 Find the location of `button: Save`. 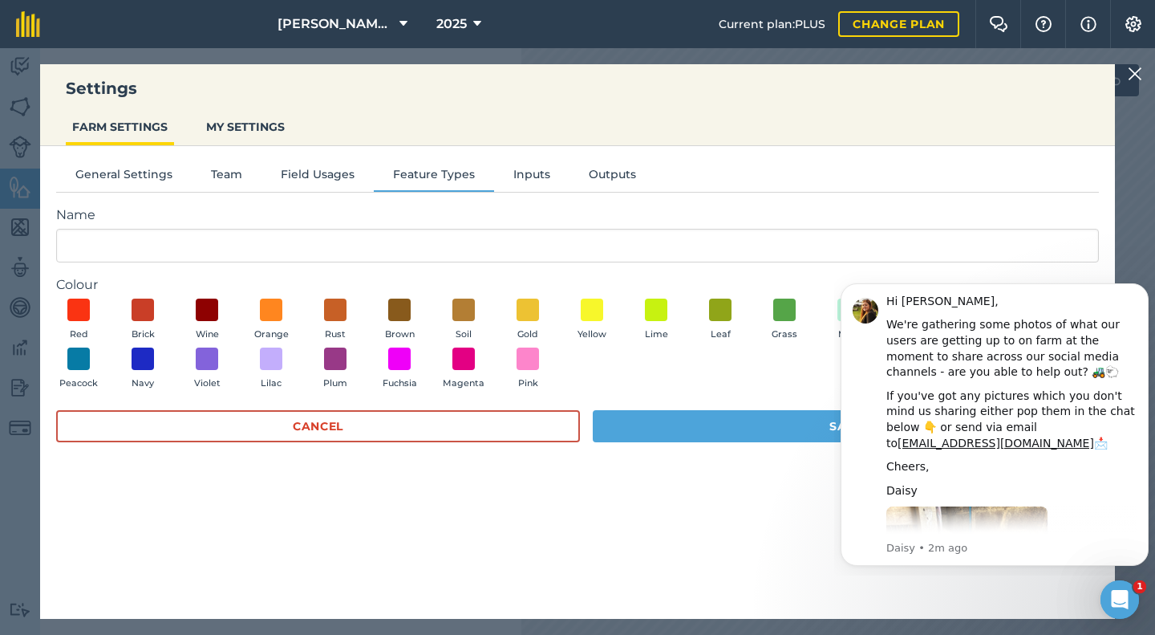

button: Save is located at coordinates (846, 426).